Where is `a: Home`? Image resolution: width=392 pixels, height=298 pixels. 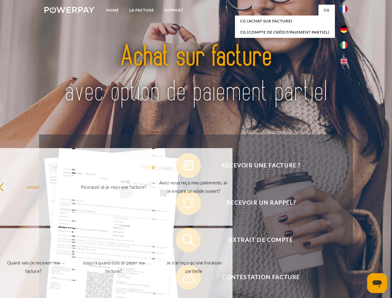
a: Home is located at coordinates (112, 10).